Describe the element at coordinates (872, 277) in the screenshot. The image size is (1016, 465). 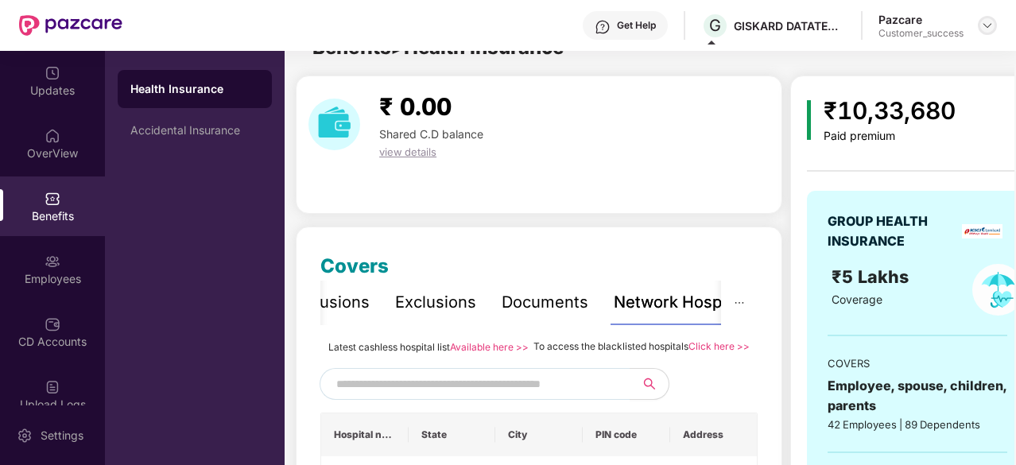
I see `span: ₹5 Lakhs` at that location.